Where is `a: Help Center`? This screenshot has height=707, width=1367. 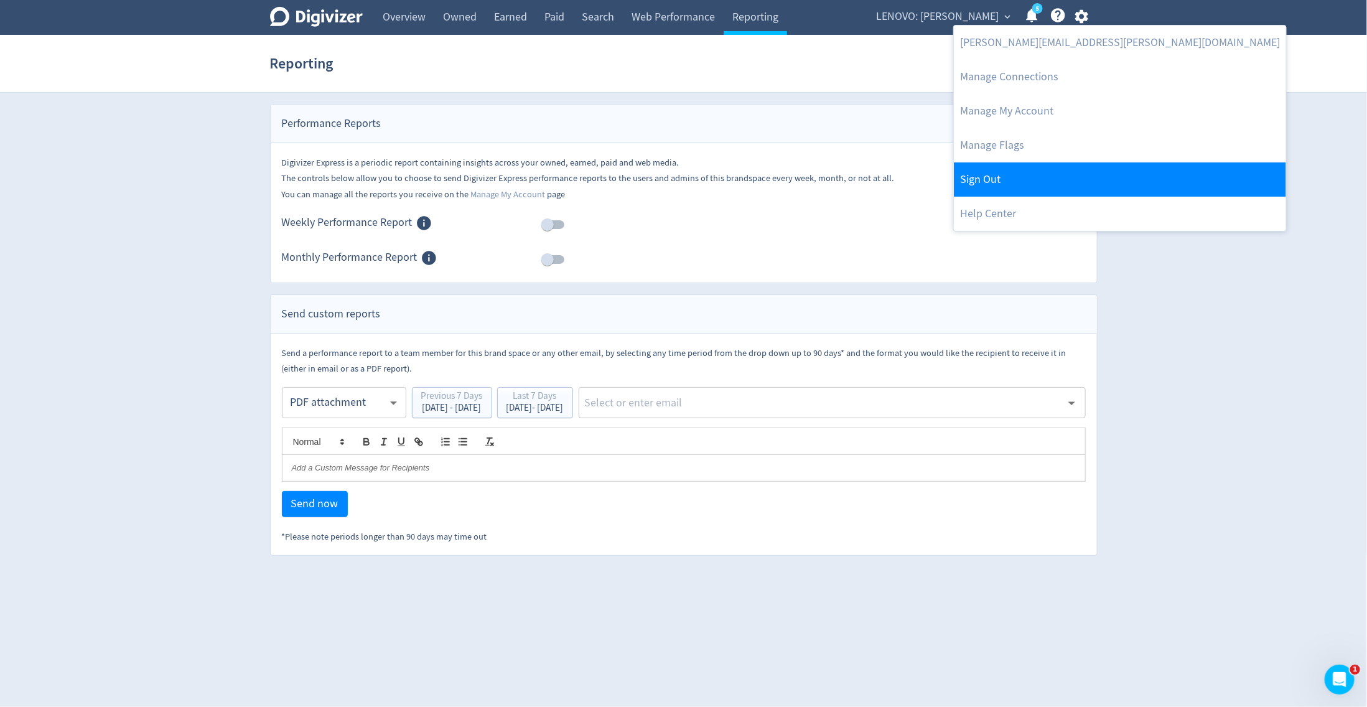 a: Help Center is located at coordinates (1120, 213).